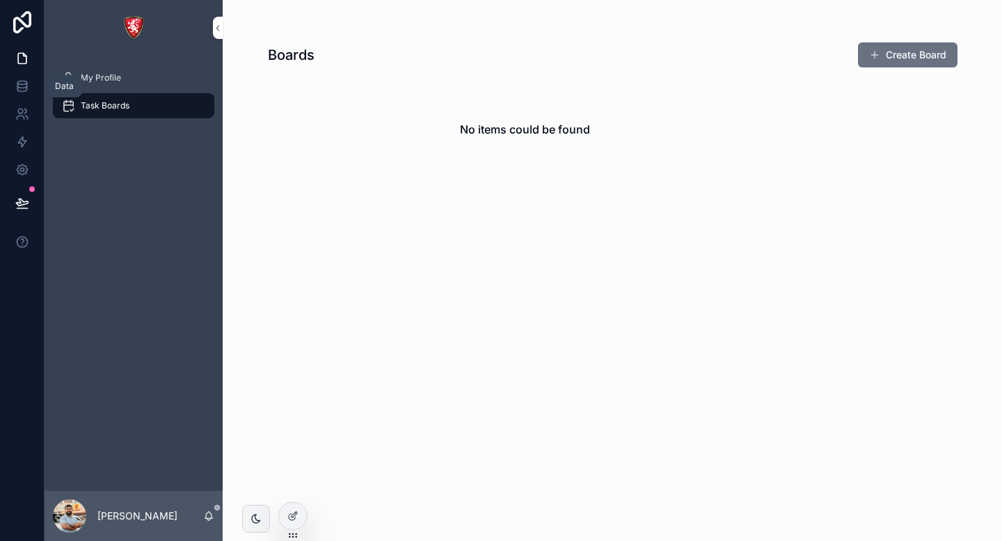  What do you see at coordinates (134, 106) in the screenshot?
I see `a: Task Boards` at bounding box center [134, 106].